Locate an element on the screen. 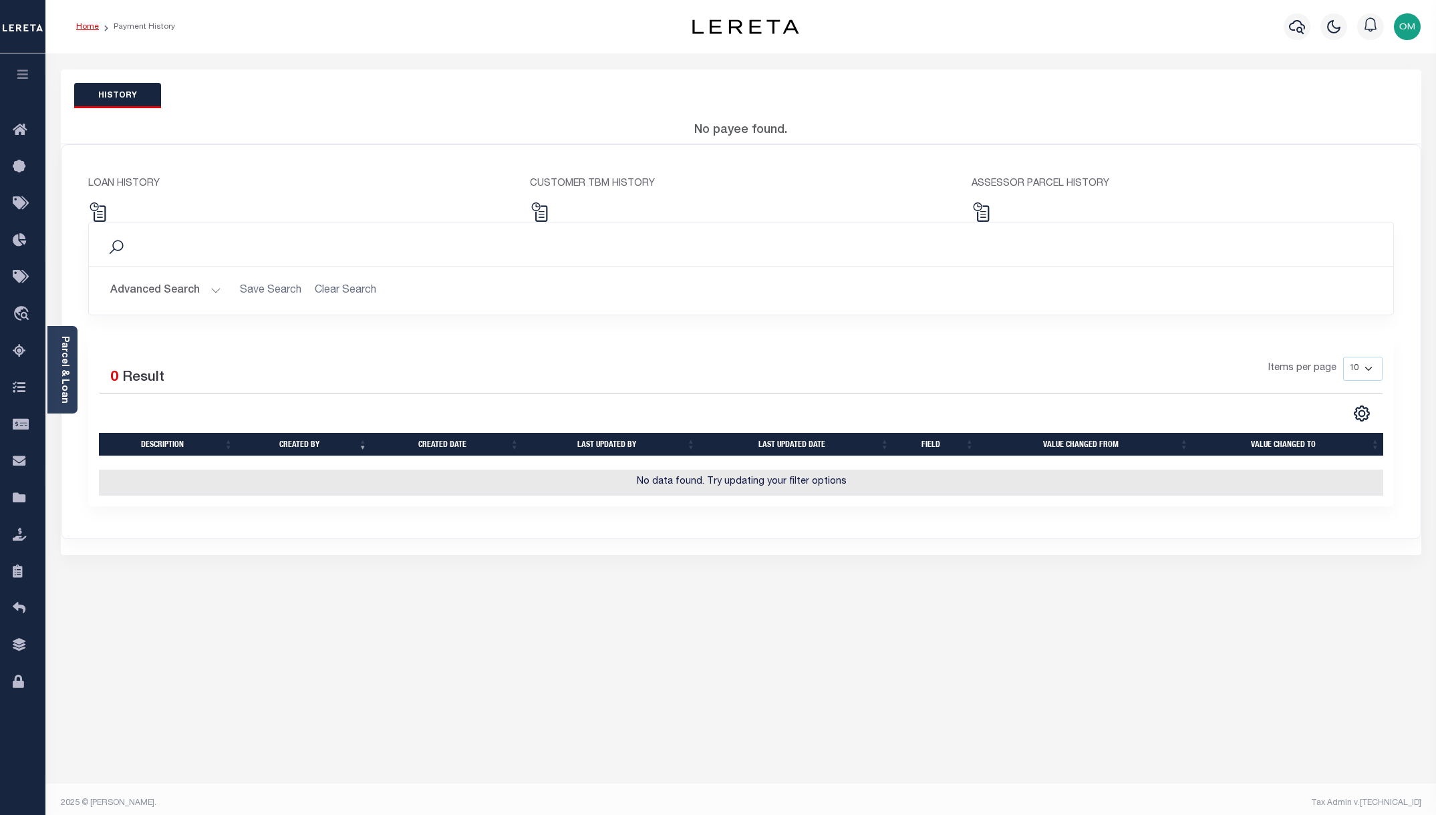  span: Items per page is located at coordinates (1303, 369).